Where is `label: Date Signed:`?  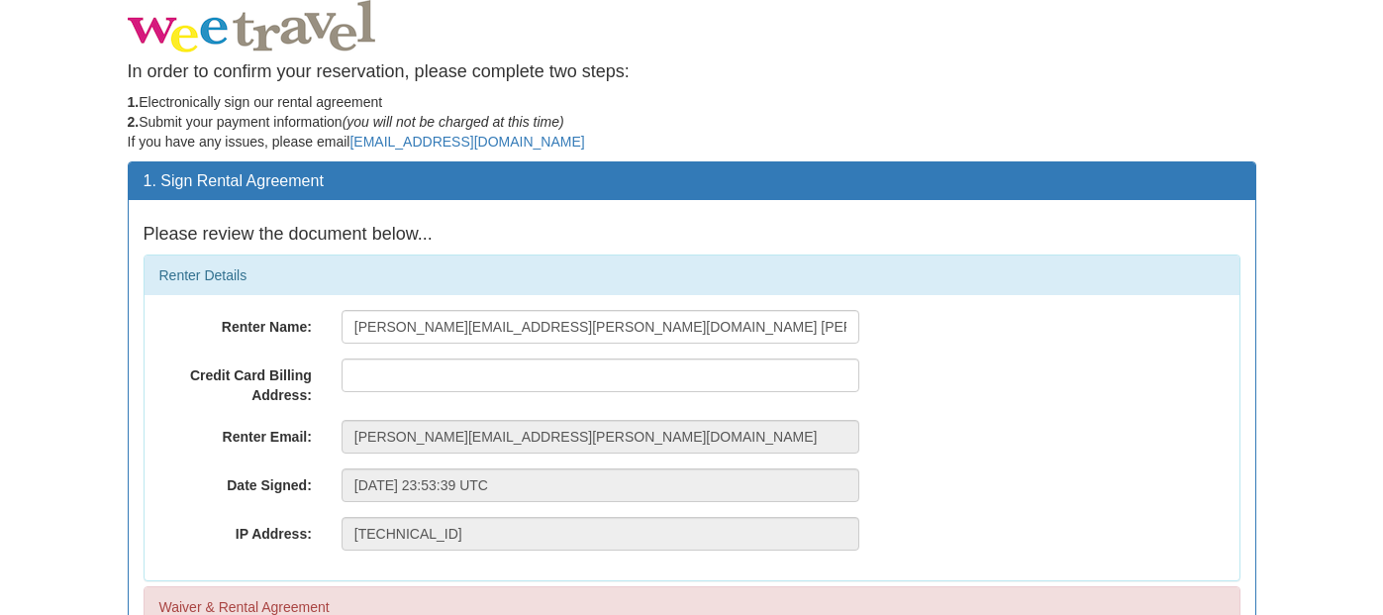
label: Date Signed: is located at coordinates (236, 481).